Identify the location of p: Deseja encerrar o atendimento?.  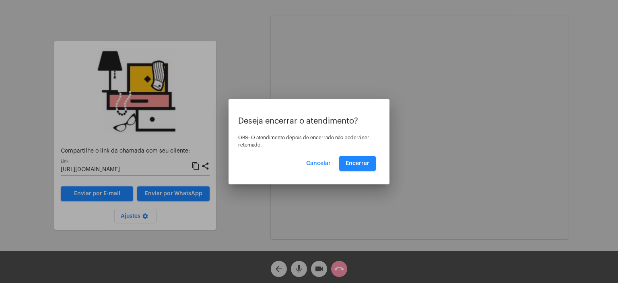
(309, 121).